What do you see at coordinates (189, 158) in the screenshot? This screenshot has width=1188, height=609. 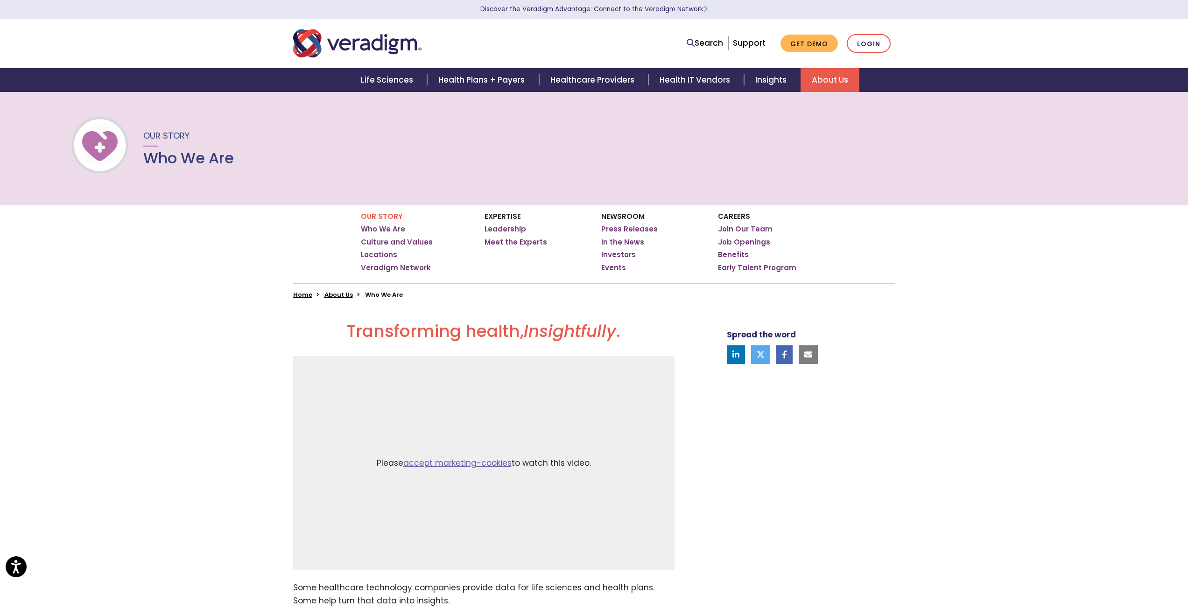 I see `h1: Who We Are` at bounding box center [189, 158].